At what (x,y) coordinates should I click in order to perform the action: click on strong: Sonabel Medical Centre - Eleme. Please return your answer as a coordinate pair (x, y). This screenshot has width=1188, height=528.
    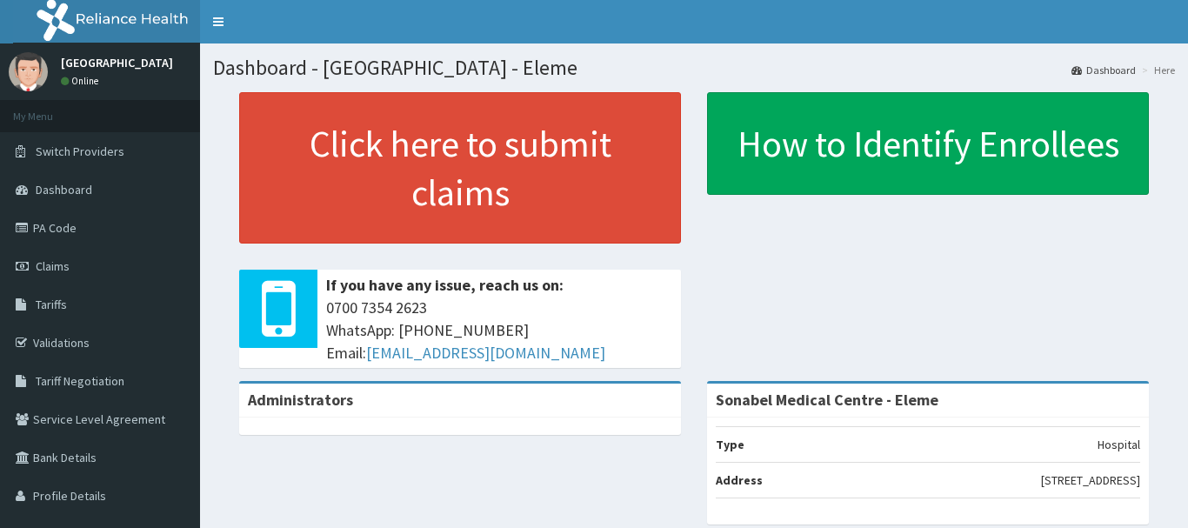
    Looking at the image, I should click on (827, 399).